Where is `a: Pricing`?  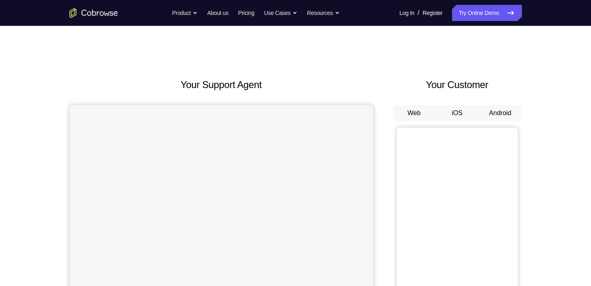
a: Pricing is located at coordinates (246, 13).